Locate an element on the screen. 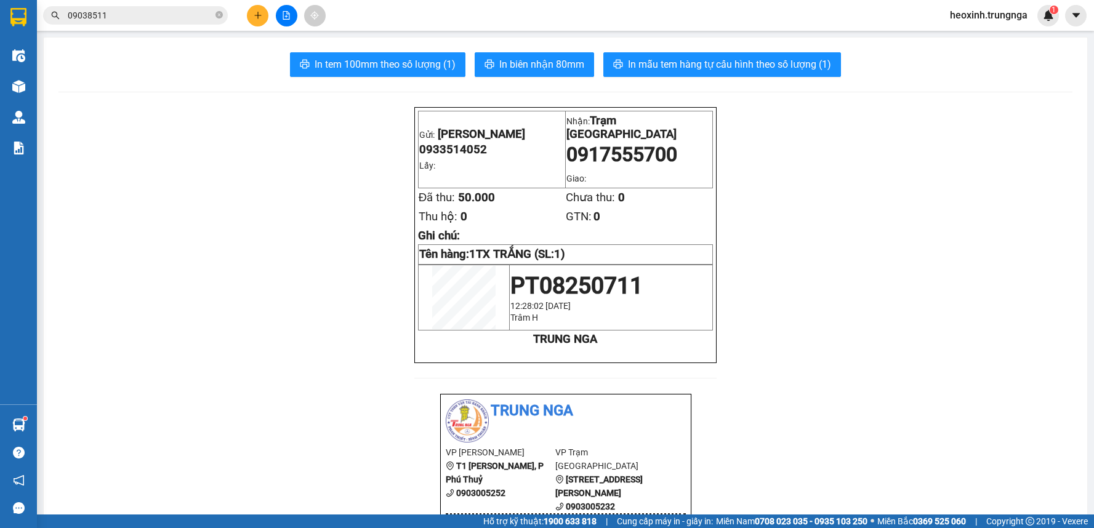 The height and width of the screenshot is (528, 1094). span: copyright is located at coordinates (1030, 521).